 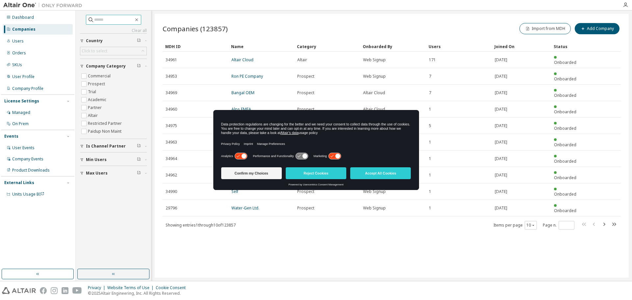 I want to click on span: 34969, so click(x=171, y=93).